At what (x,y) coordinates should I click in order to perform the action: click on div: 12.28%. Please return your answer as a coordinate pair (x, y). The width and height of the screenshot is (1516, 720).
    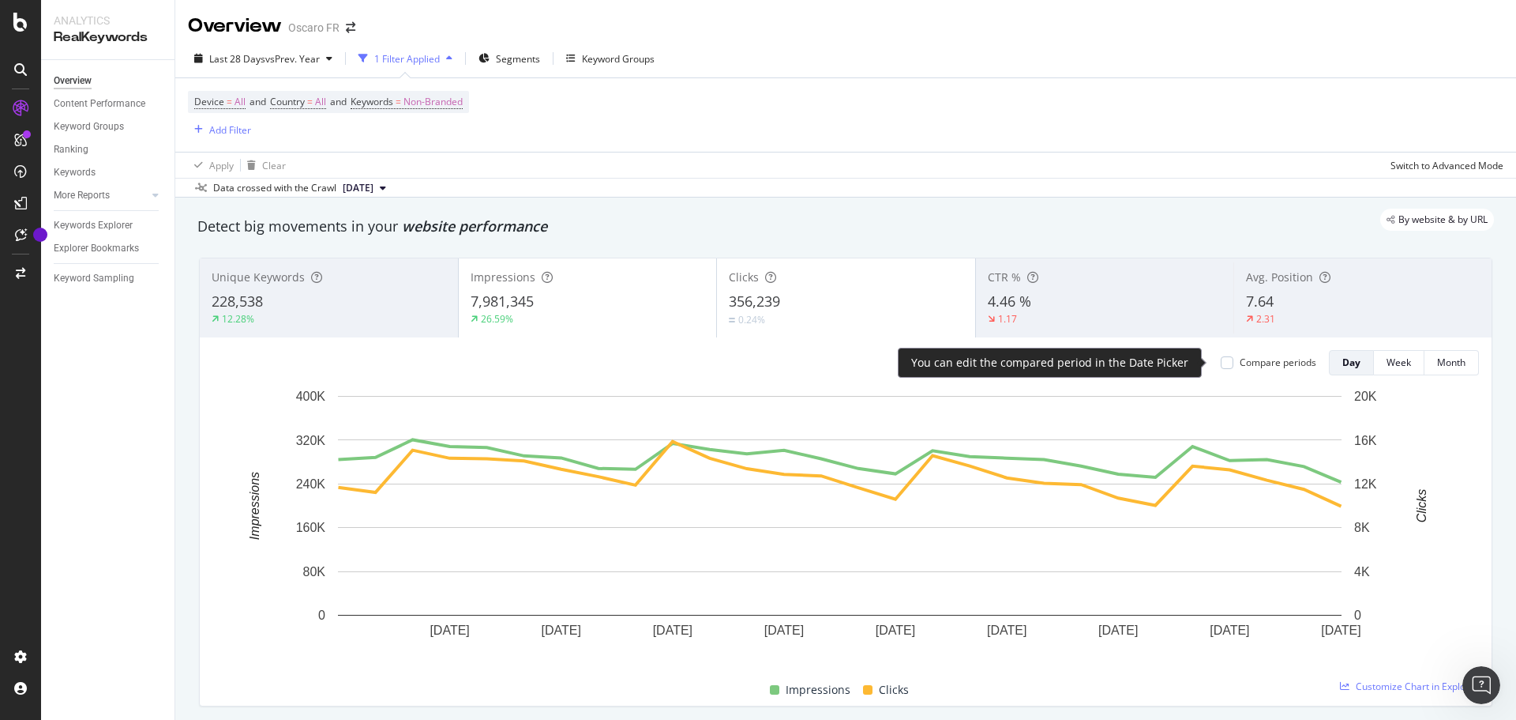
    Looking at the image, I should click on (238, 318).